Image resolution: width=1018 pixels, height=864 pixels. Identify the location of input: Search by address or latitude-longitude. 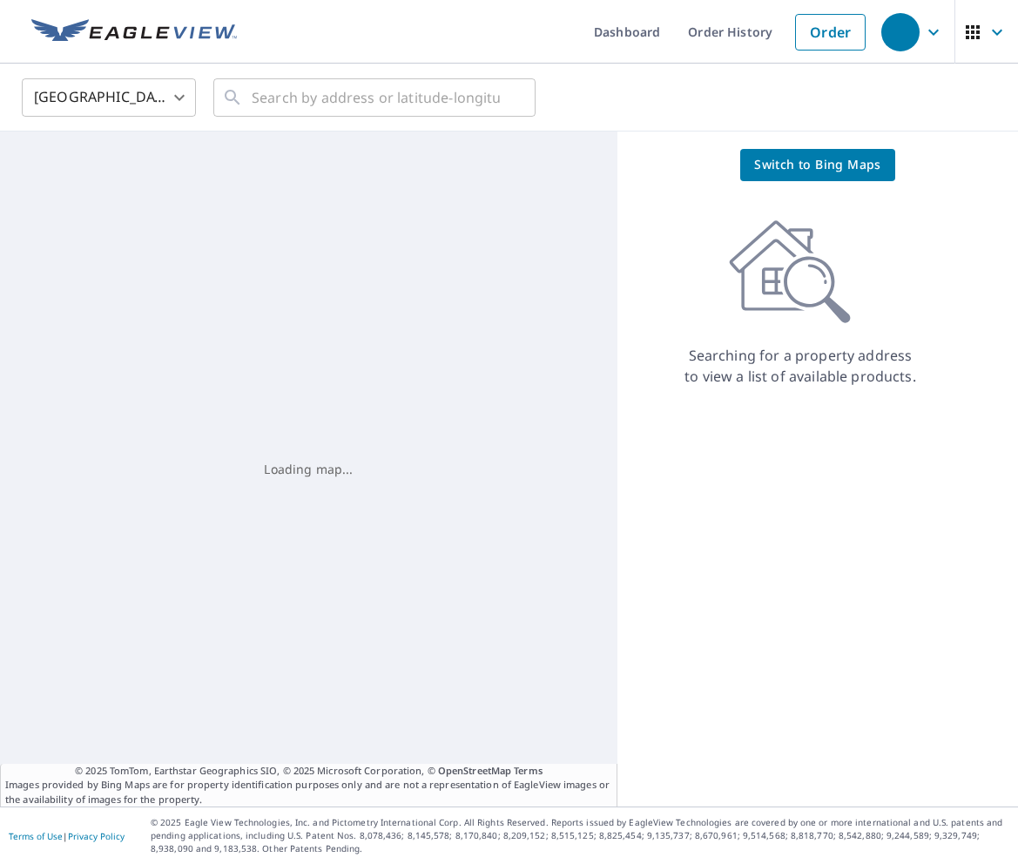
(375, 98).